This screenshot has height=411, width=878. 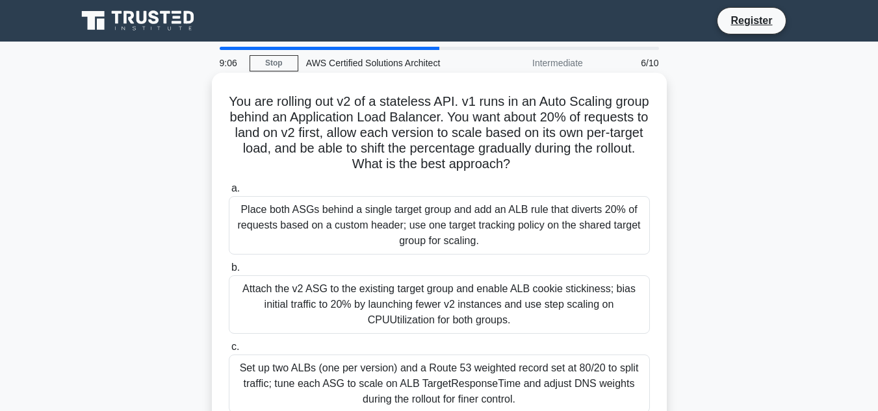 What do you see at coordinates (533, 63) in the screenshot?
I see `div: Intermediate` at bounding box center [533, 63].